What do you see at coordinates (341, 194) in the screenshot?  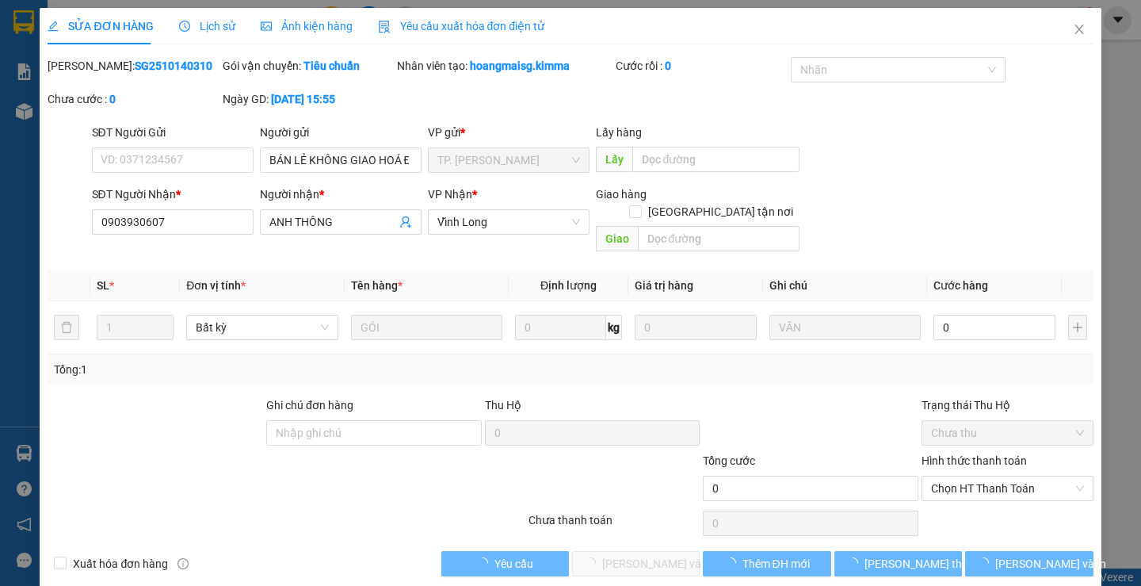 I see `div: Người nhận` at bounding box center [341, 194].